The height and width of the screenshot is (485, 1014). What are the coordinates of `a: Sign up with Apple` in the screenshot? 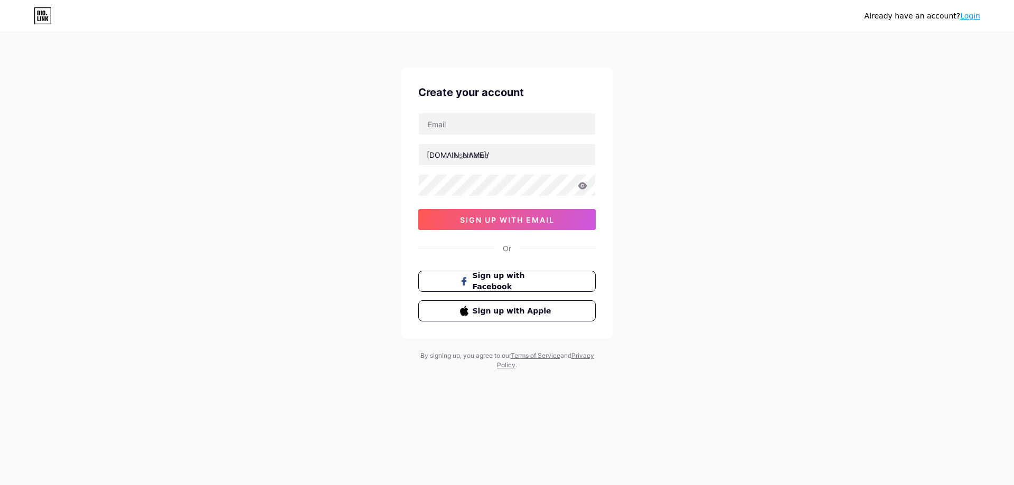 It's located at (507, 311).